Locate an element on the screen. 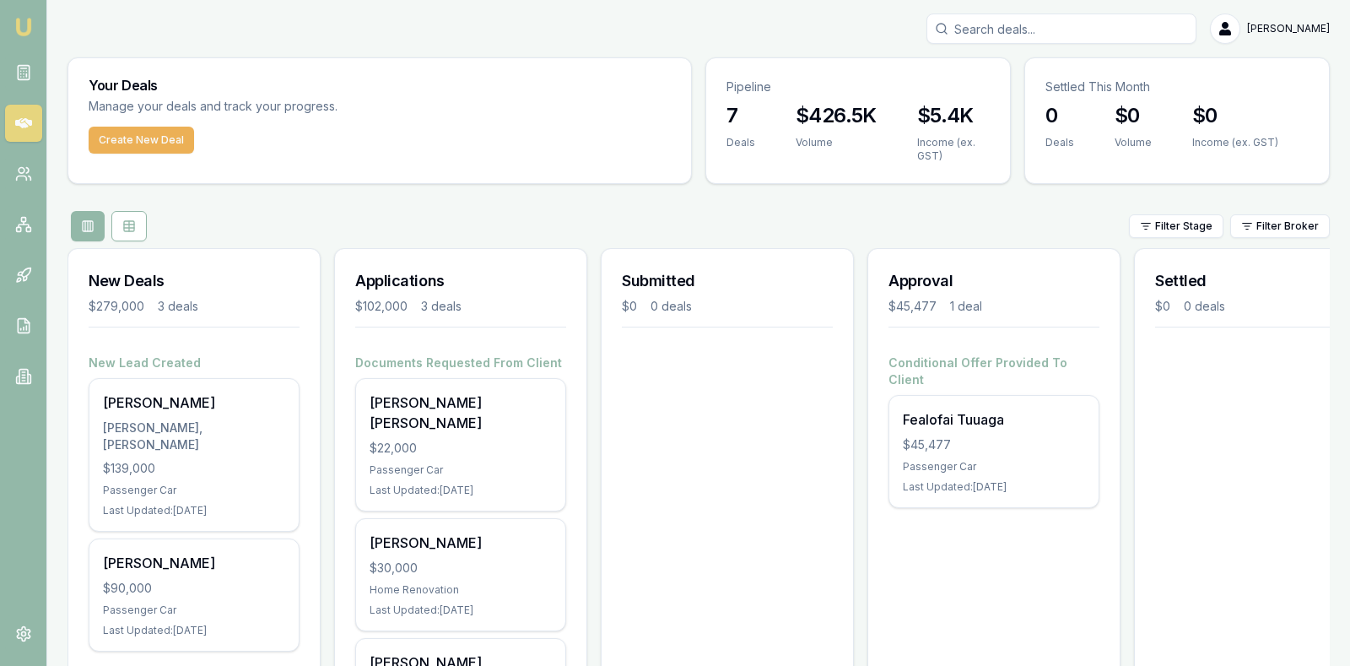 This screenshot has width=1350, height=666. h3: 0 is located at coordinates (1060, 116).